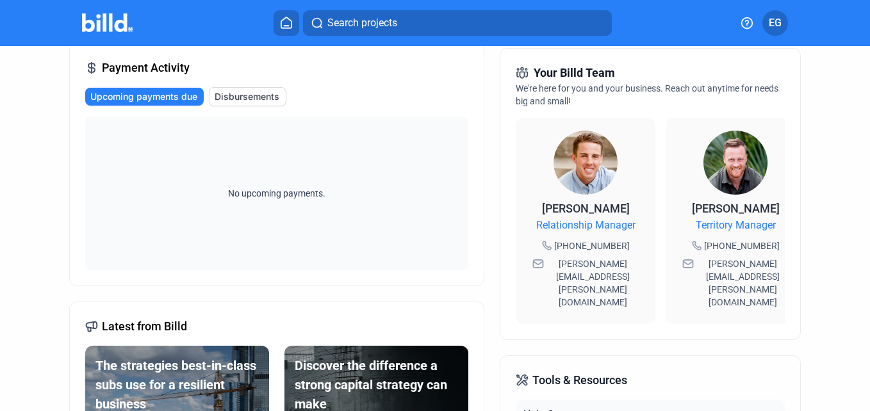 The height and width of the screenshot is (411, 870). I want to click on span: Territory Manager, so click(736, 226).